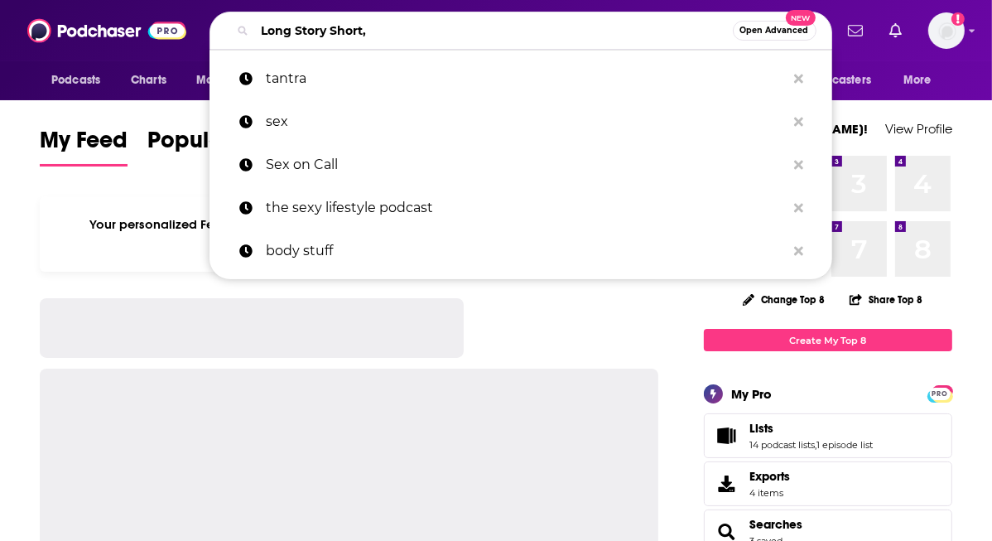 This screenshot has width=992, height=541. What do you see at coordinates (521, 122) in the screenshot?
I see `a: sex` at bounding box center [521, 122].